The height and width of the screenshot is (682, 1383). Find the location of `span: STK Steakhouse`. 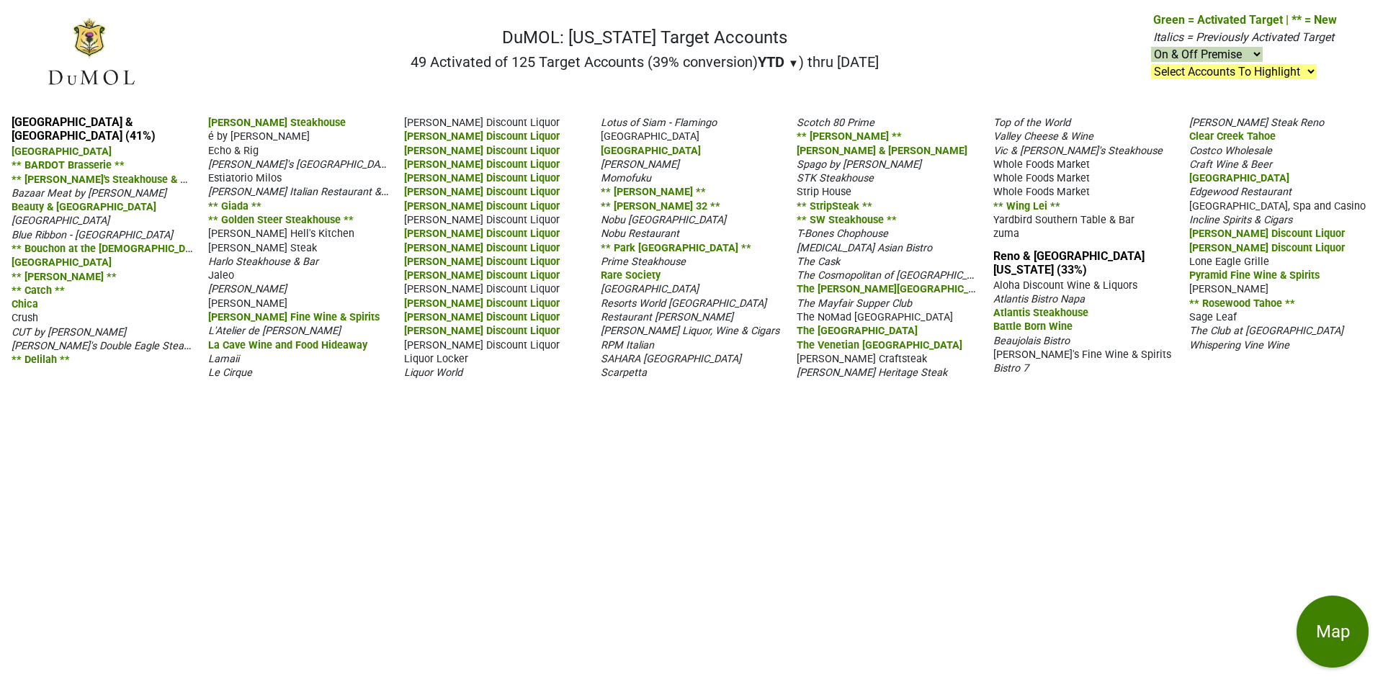

span: STK Steakhouse is located at coordinates (835, 178).